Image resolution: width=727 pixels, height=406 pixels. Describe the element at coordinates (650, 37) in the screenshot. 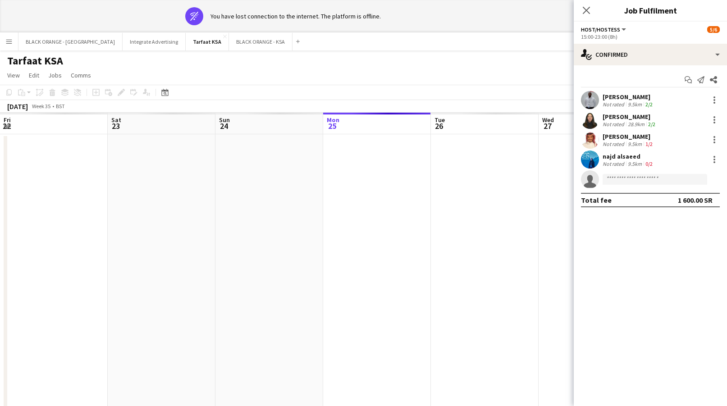

I see `div: 15:00-23:00 (8h)` at that location.